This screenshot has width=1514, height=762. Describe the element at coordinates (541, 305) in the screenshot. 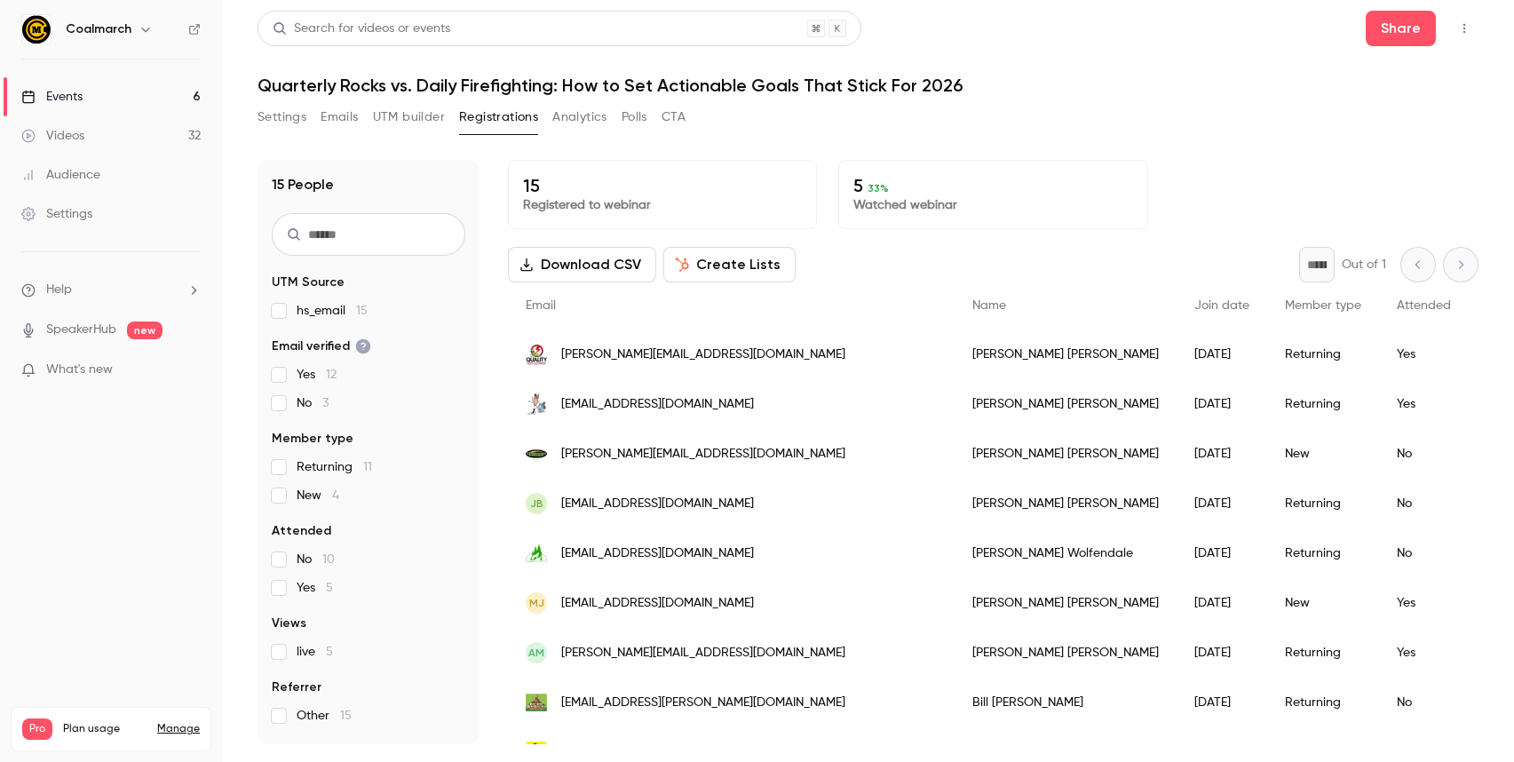

I see `span: Email` at that location.